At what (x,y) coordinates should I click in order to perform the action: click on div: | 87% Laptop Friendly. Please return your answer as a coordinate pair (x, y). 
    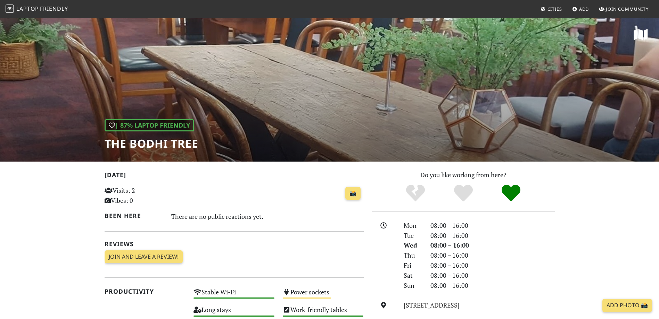
    Looking at the image, I should click on (149, 125).